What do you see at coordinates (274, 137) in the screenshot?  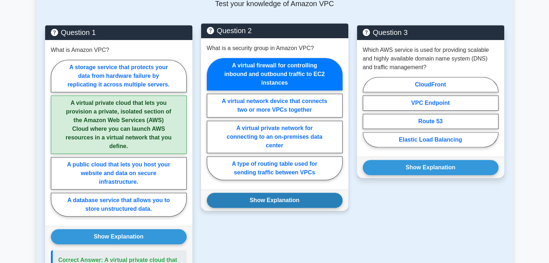 I see `label: A virtual private network for connecting to an on-premises data center` at bounding box center [274, 137].